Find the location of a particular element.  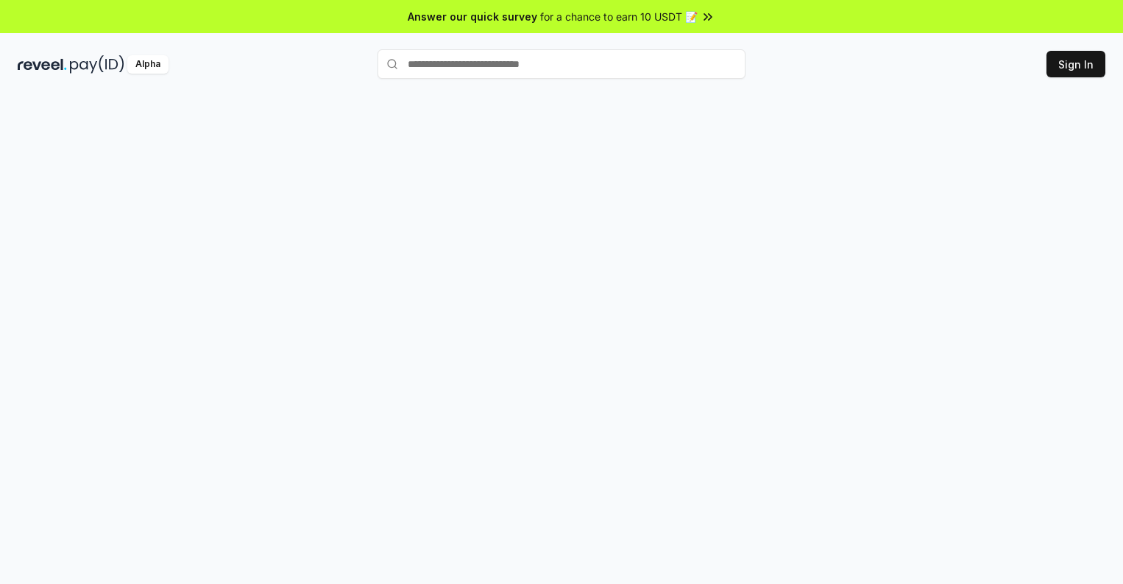

button: Sign In is located at coordinates (1076, 64).